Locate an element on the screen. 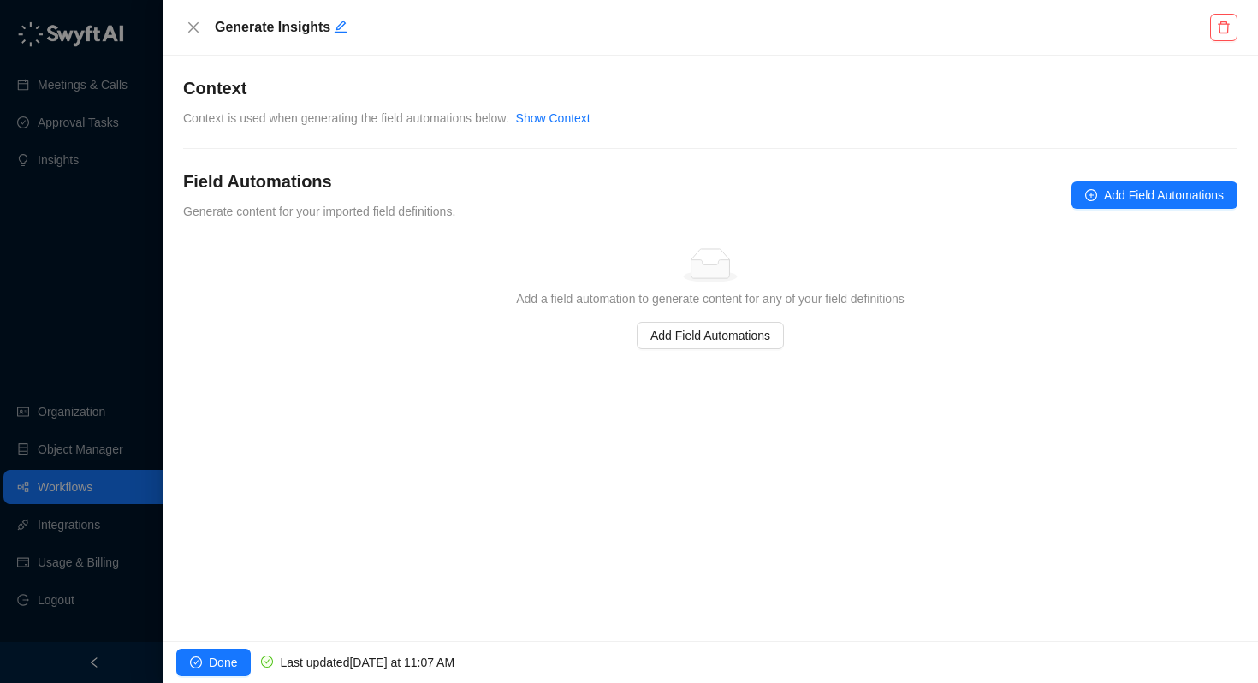 Image resolution: width=1258 pixels, height=683 pixels. span: plus-circle is located at coordinates (1091, 195).